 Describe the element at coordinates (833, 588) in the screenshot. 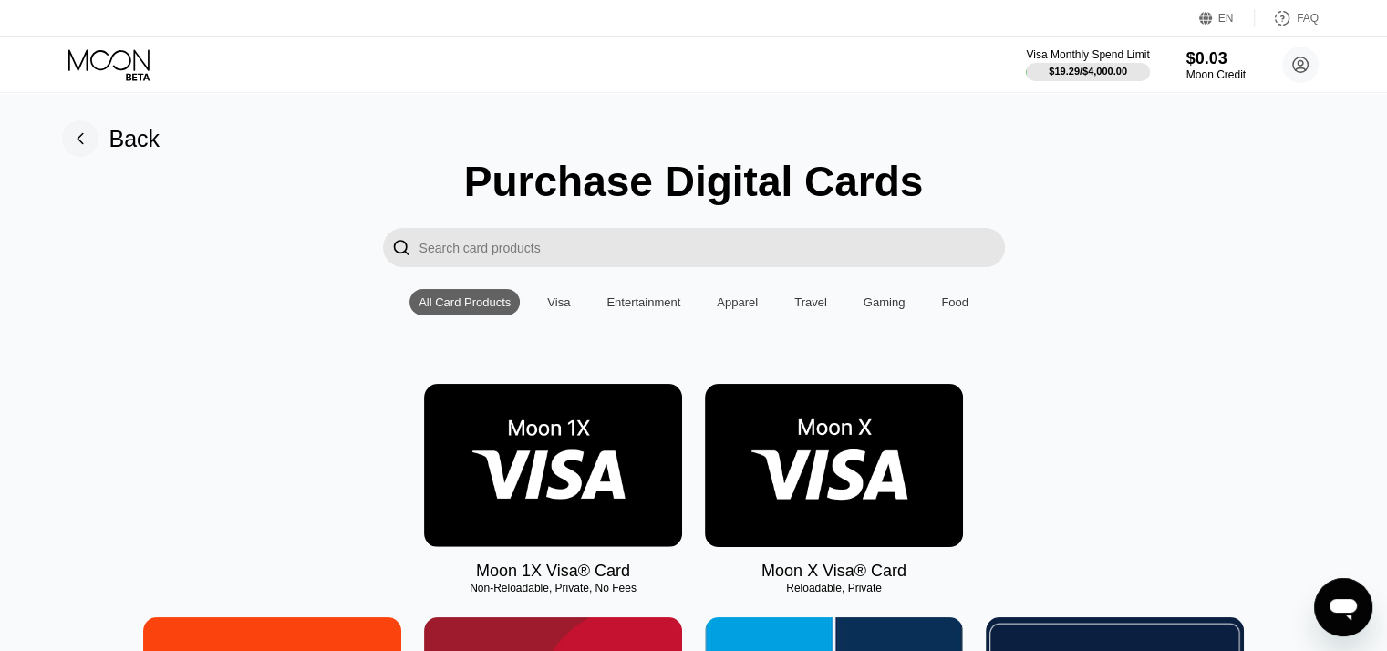

I see `div: Reloadable, Private` at that location.